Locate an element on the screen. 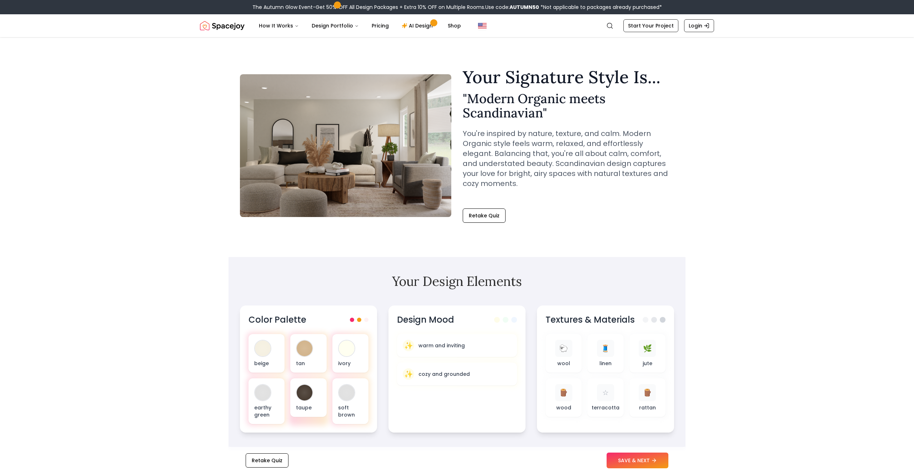 The image size is (914, 474). span: Use code: is located at coordinates (512, 7).